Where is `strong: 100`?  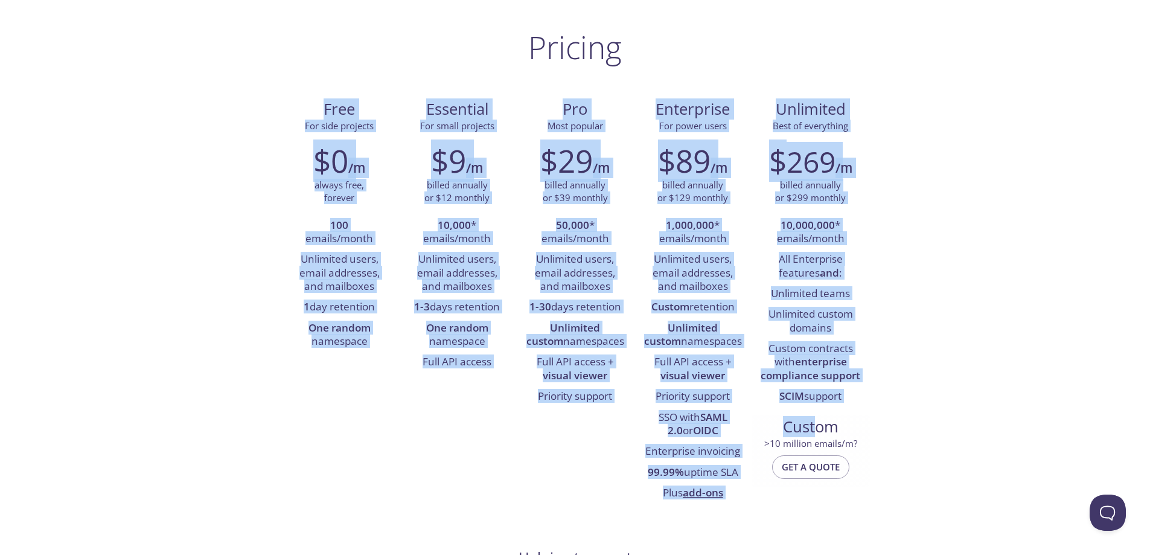
strong: 100 is located at coordinates (339, 225).